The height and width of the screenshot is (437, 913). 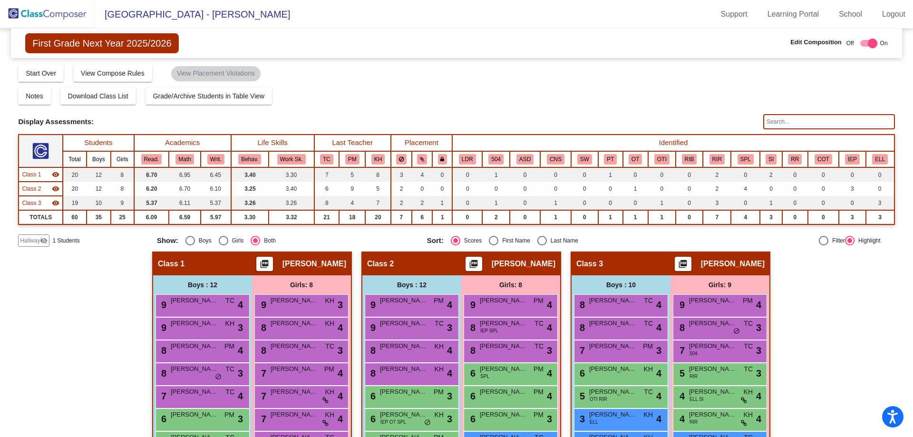 I want to click on span: Edit Composition, so click(x=816, y=42).